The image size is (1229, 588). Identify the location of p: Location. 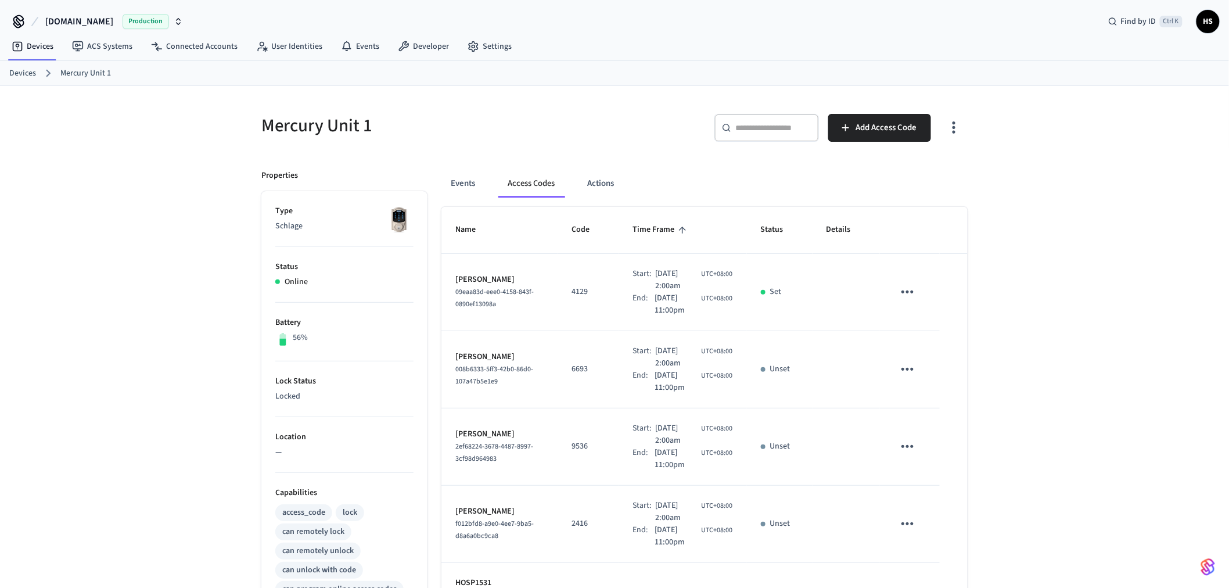
(344, 437).